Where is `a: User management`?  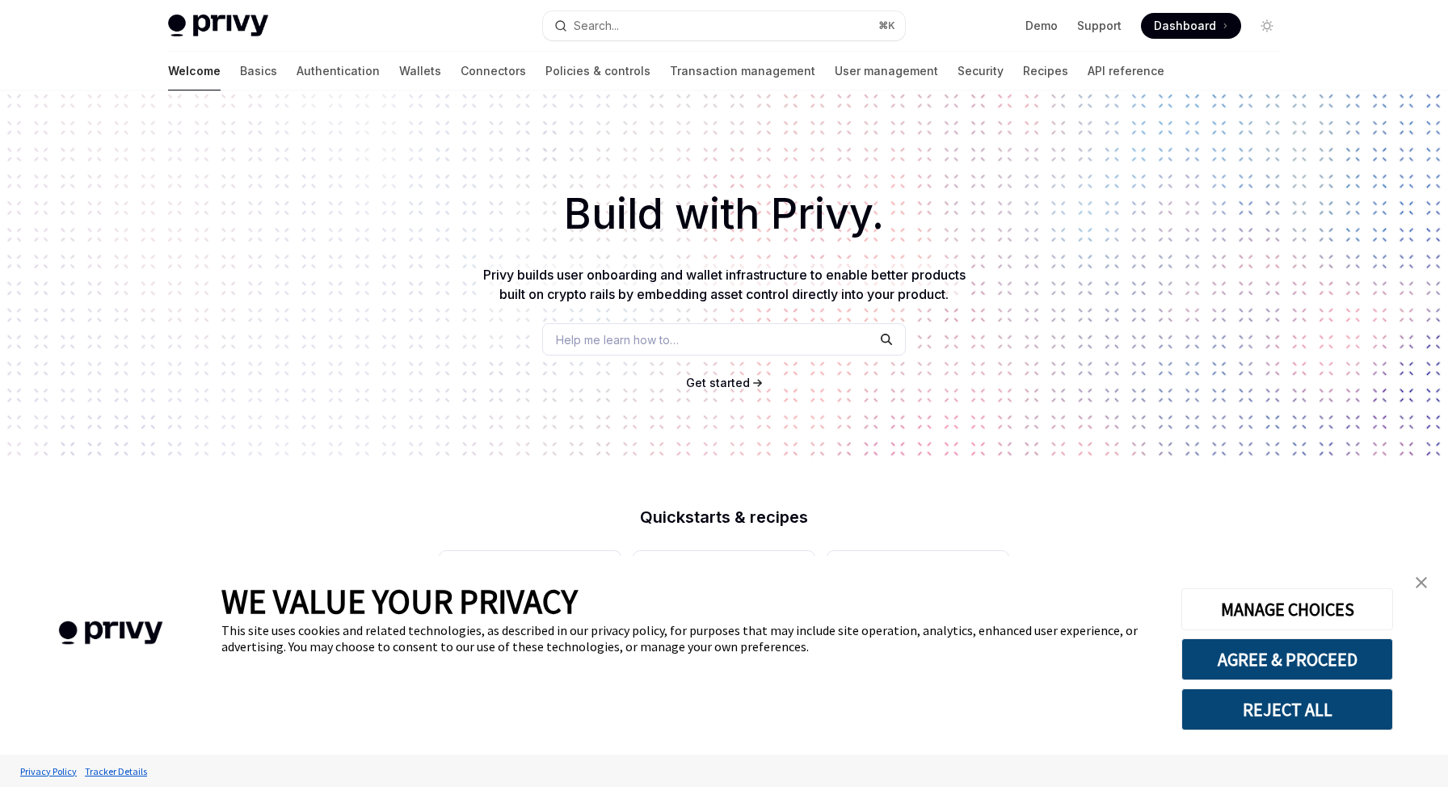 a: User management is located at coordinates (886, 71).